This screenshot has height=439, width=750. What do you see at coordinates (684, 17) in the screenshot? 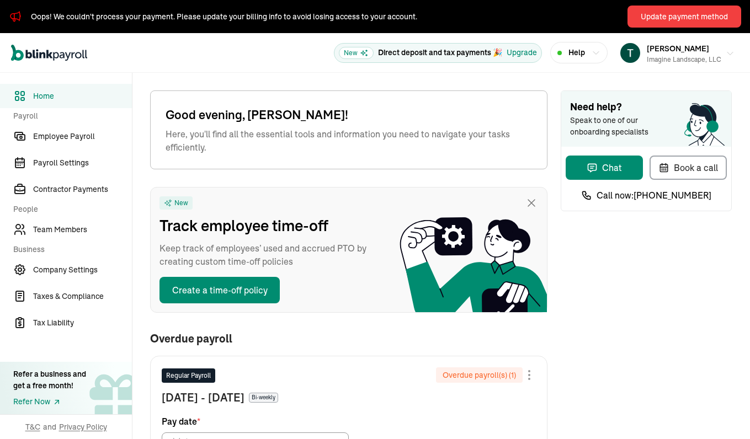
I see `div: Update payment method` at bounding box center [684, 17].